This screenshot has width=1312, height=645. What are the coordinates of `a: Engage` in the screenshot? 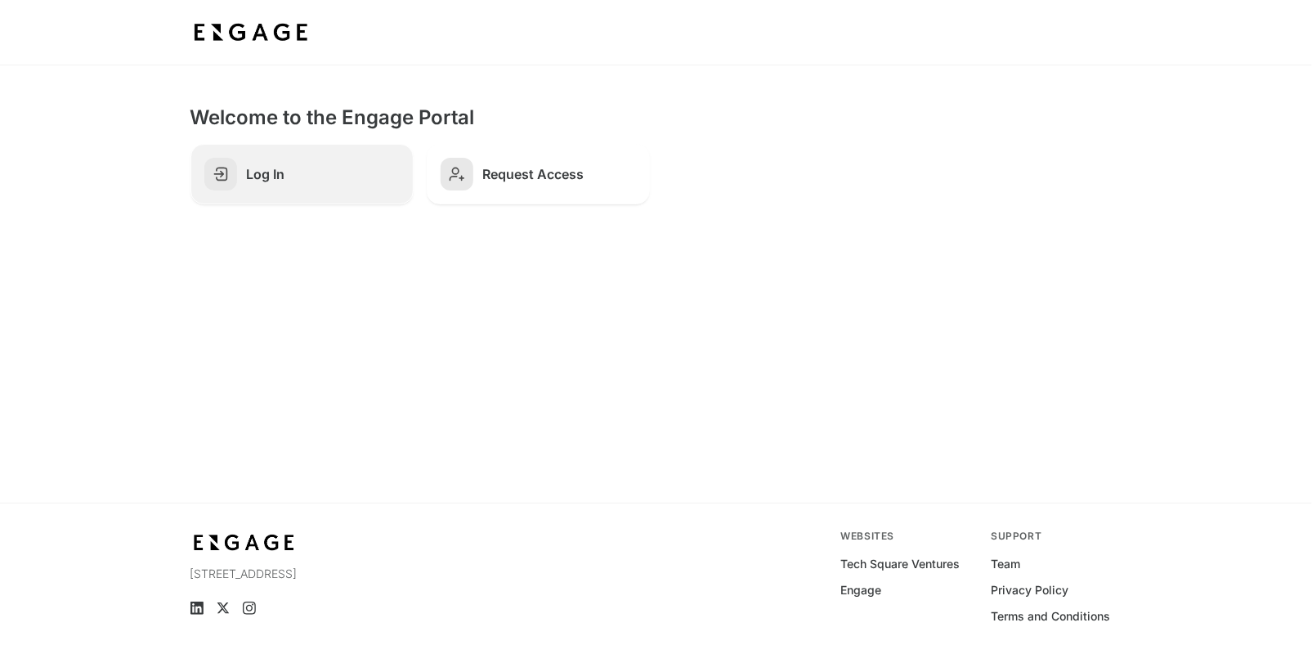 It's located at (862, 590).